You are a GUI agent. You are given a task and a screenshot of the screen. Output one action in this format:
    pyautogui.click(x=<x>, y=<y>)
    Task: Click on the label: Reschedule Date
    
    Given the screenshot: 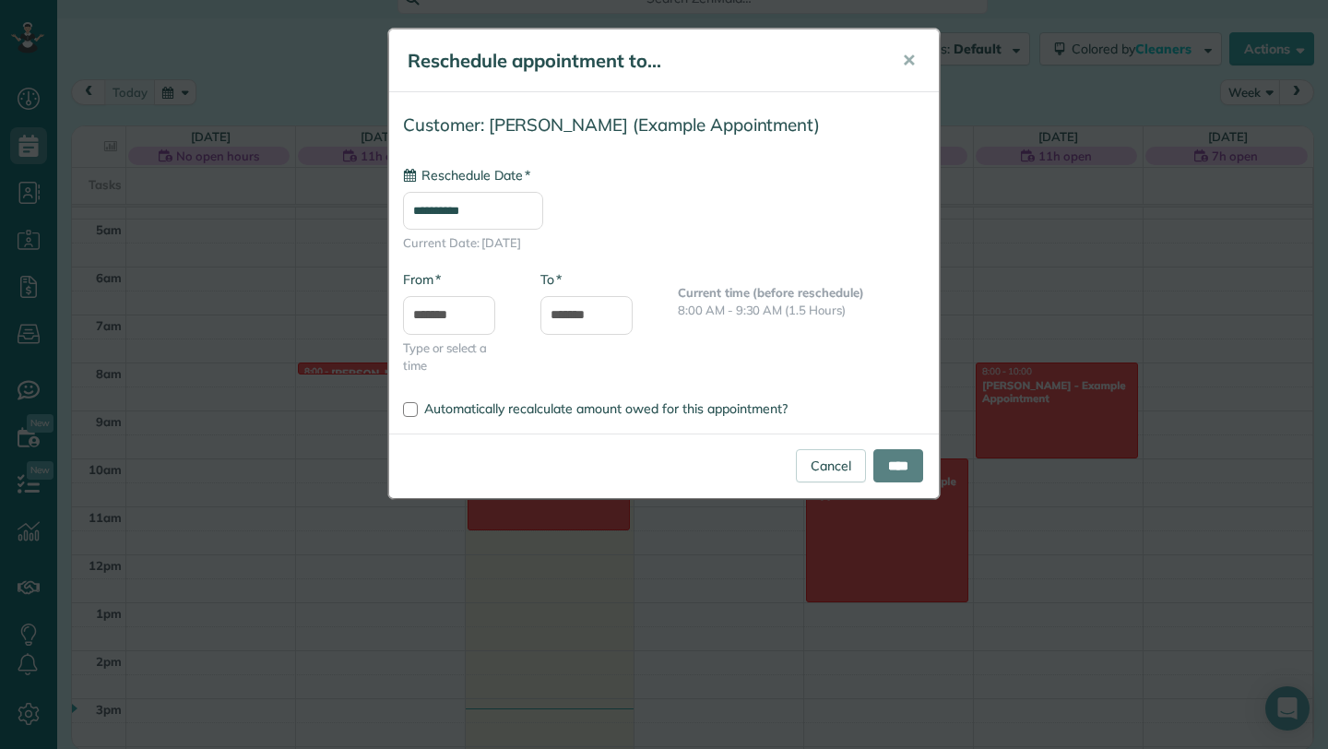 What is the action you would take?
    pyautogui.click(x=467, y=175)
    